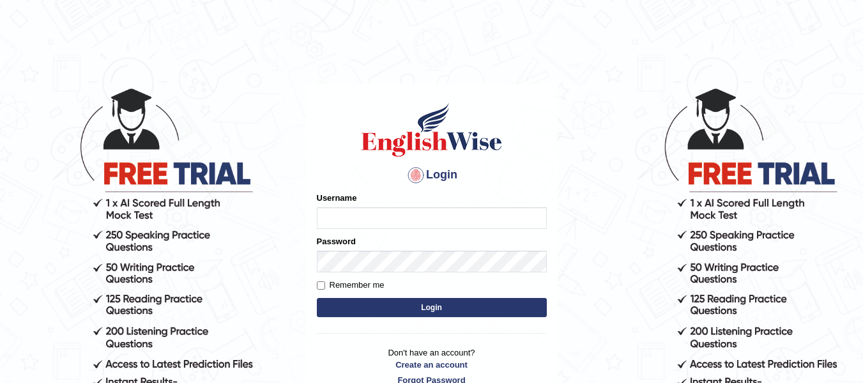 The width and height of the screenshot is (863, 383). What do you see at coordinates (432, 175) in the screenshot?
I see `h4: Login` at bounding box center [432, 175].